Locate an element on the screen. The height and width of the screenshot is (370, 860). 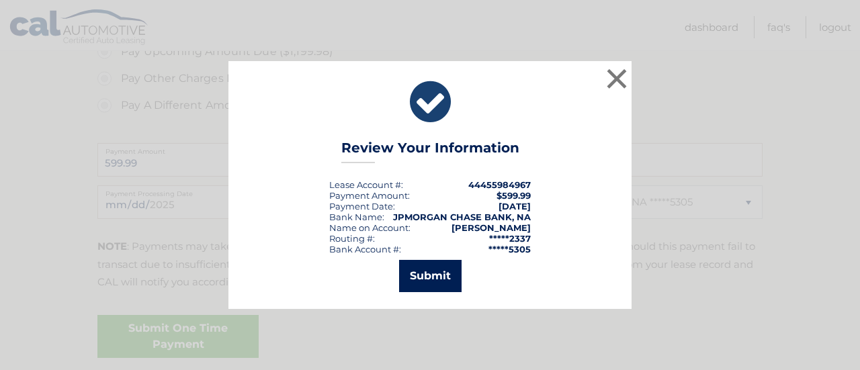
div: Payment Amount: is located at coordinates (370, 196).